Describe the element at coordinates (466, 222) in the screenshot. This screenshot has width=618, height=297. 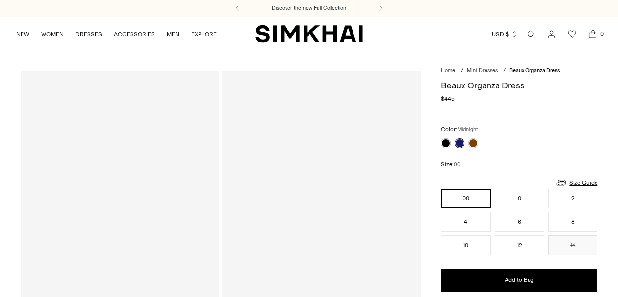
I see `button: 4` at that location.